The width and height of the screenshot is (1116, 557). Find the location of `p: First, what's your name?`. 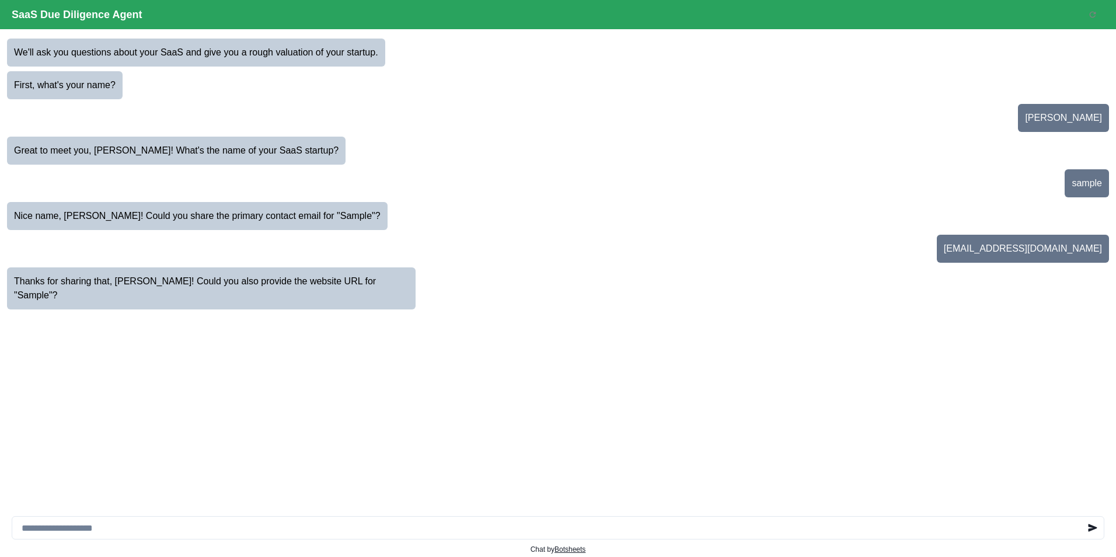

p: First, what's your name? is located at coordinates (65, 85).